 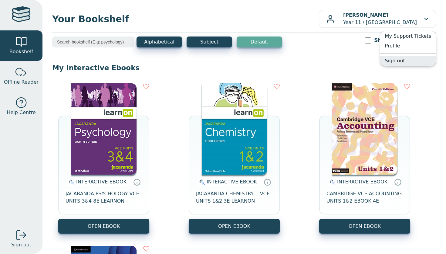 I want to click on span: JACARANDA CHEMISTRY 1 VCE UNITS 1&2 3E LEARNON, so click(x=234, y=197).